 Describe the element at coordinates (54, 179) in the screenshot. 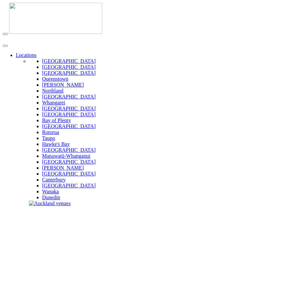

I see `a: Canterbury` at that location.